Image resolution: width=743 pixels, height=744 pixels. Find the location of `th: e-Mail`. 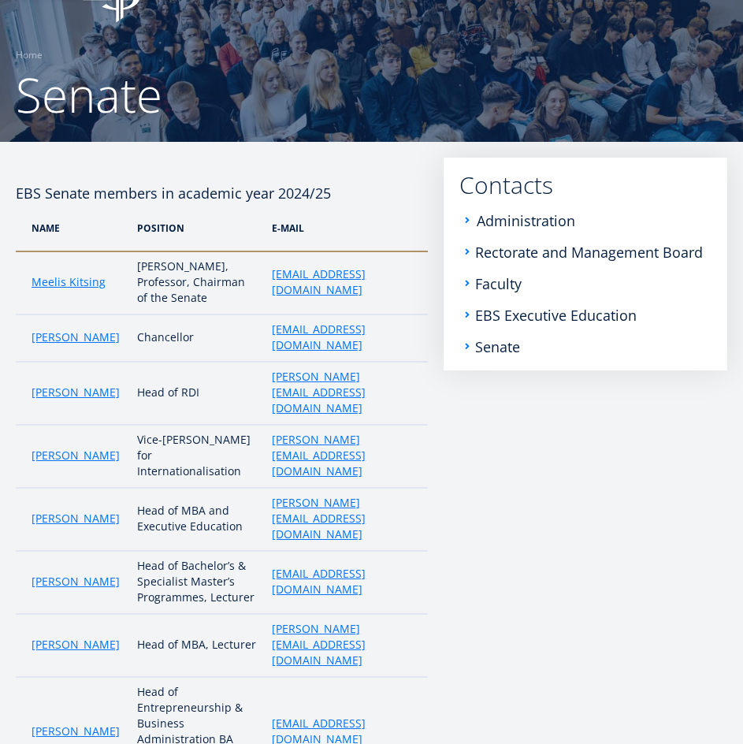

th: e-Mail is located at coordinates (346, 228).